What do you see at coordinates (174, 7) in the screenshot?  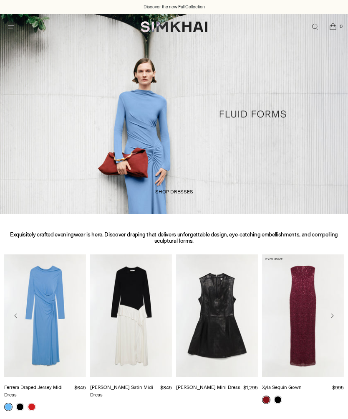 I see `h3: Discover the new Fall Collection` at bounding box center [174, 7].